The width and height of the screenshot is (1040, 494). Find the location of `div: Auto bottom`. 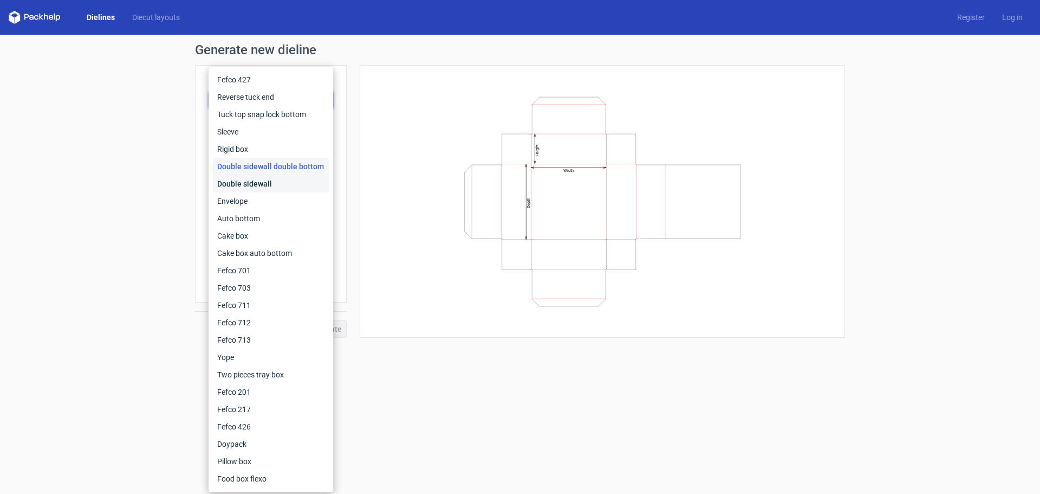

div: Auto bottom is located at coordinates (271, 218).